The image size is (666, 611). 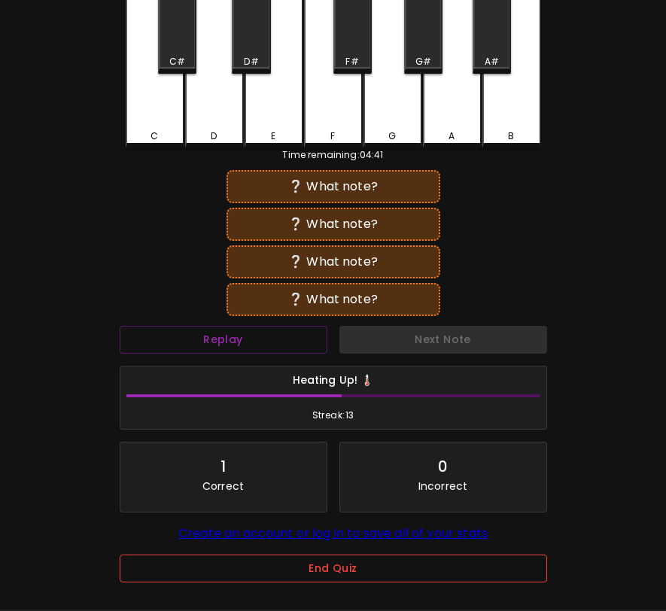 I want to click on a: Create an account or log in to save all of your stats, so click(x=332, y=532).